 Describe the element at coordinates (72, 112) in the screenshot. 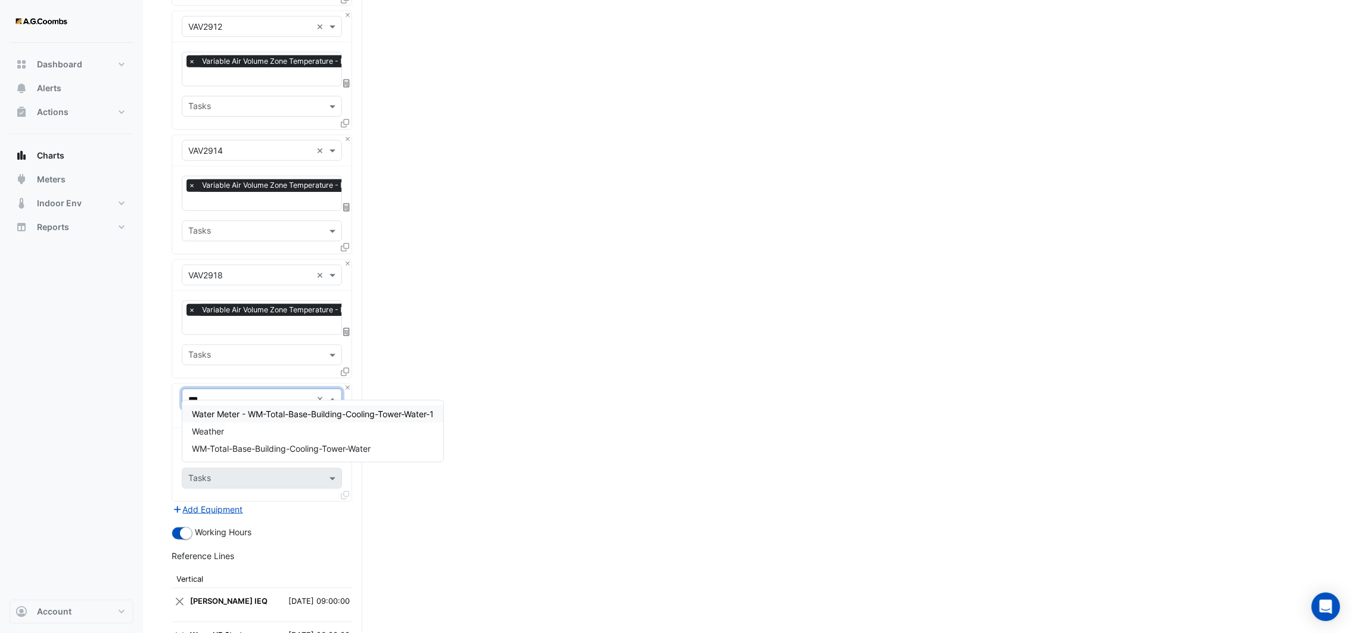

I see `button: Actions` at that location.